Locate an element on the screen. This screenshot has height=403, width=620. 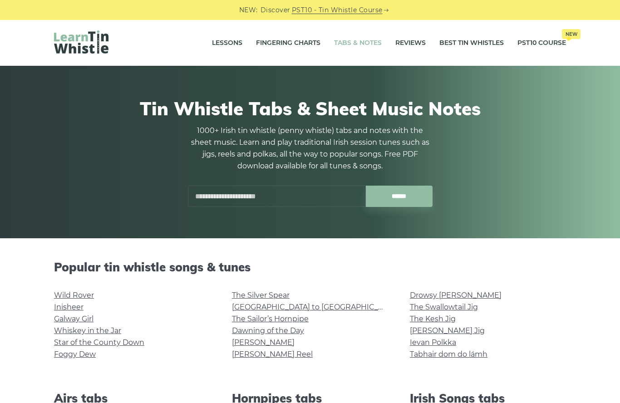
span: New is located at coordinates (571, 34).